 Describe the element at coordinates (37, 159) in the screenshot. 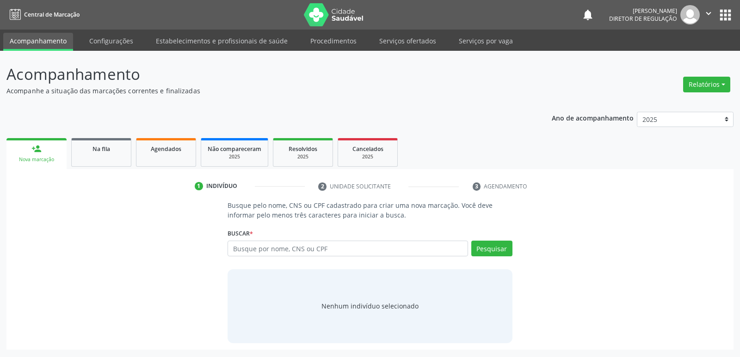

I see `div: Nova marcação` at that location.